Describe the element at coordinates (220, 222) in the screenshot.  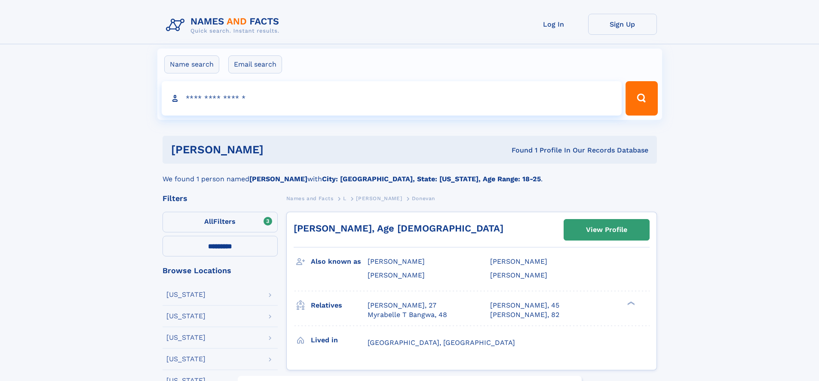
I see `label: Filters` at that location.